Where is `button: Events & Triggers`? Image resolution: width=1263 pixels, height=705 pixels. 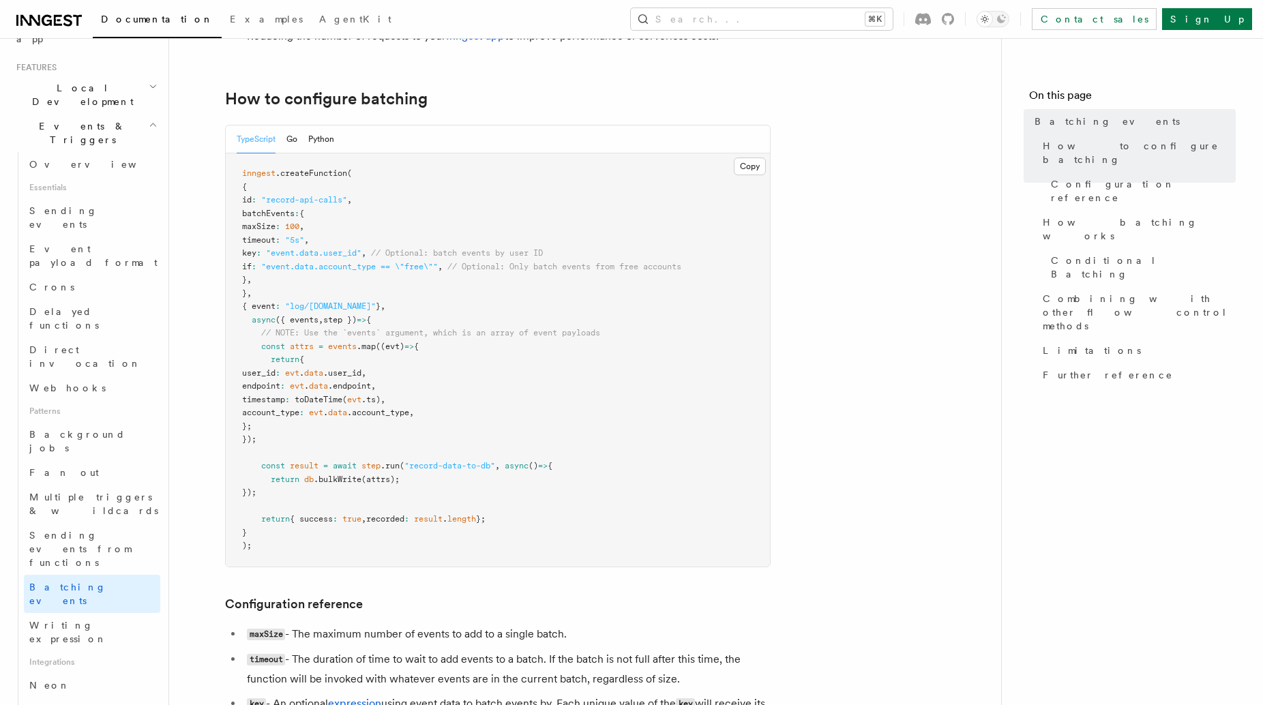 button: Events & Triggers is located at coordinates (85, 133).